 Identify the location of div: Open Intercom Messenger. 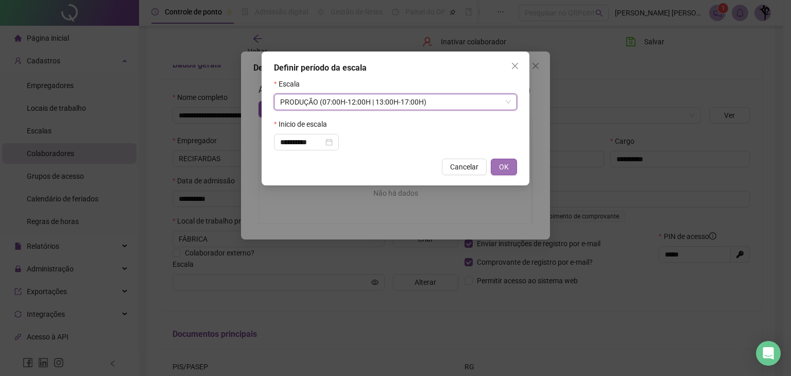
(768, 353).